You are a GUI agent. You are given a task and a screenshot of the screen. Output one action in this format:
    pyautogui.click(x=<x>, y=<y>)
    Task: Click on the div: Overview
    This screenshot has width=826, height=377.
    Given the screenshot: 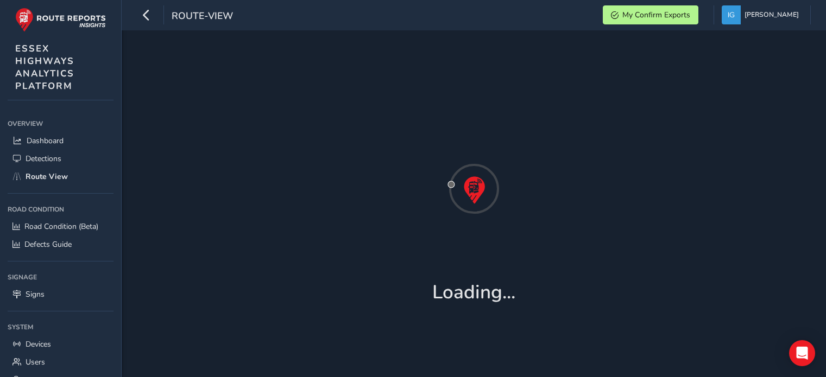 What is the action you would take?
    pyautogui.click(x=60, y=124)
    